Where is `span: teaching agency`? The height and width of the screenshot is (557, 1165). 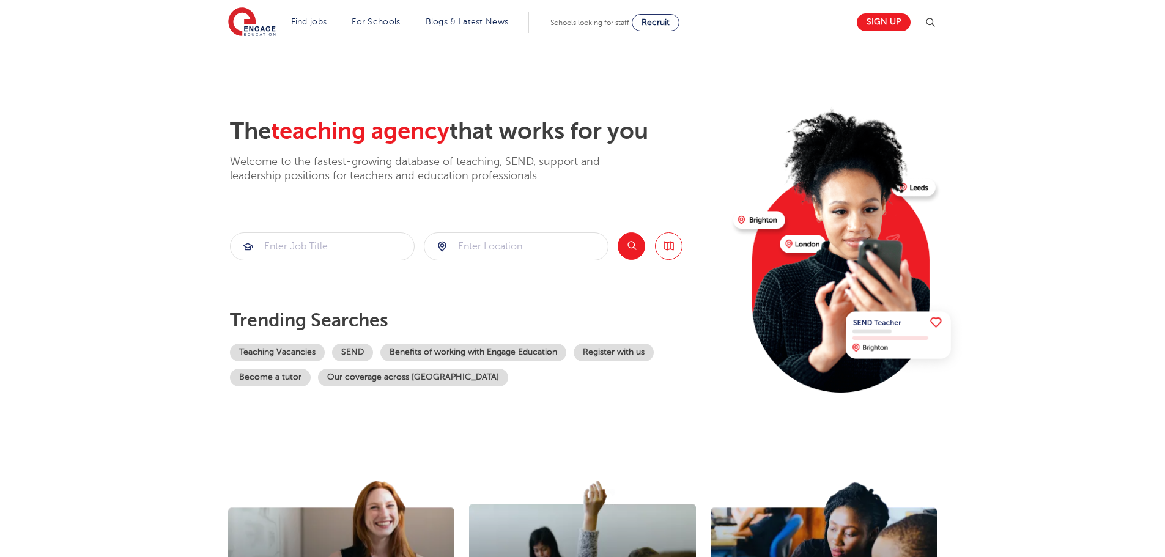 span: teaching agency is located at coordinates (360, 131).